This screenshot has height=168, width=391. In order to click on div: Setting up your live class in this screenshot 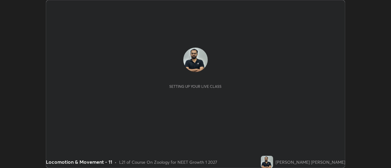, I will do `click(195, 86)`.